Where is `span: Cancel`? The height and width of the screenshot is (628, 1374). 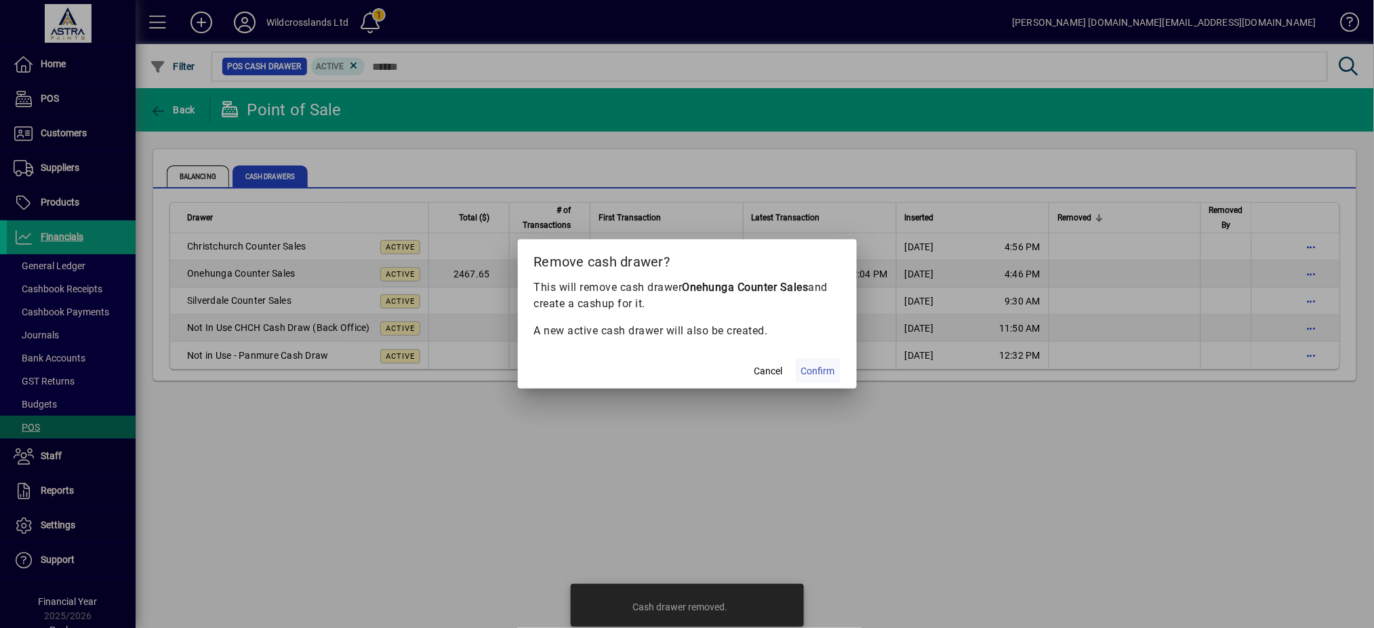 span: Cancel is located at coordinates (769, 371).